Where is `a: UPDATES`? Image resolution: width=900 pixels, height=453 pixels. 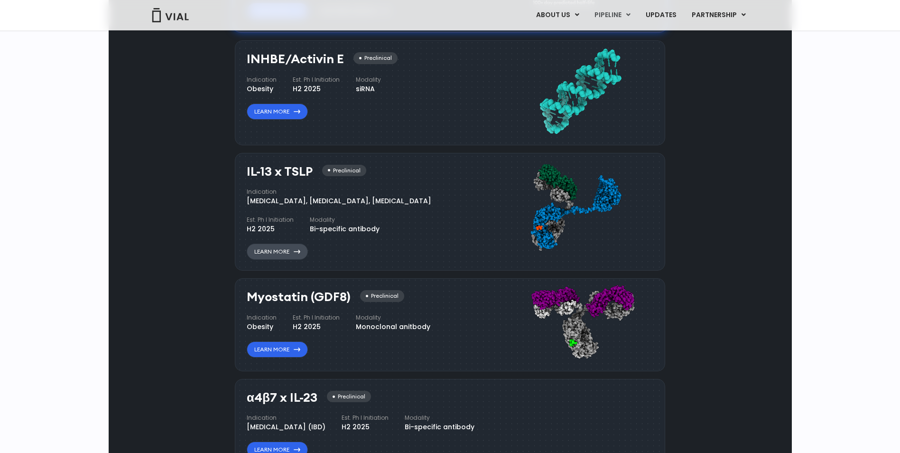 a: UPDATES is located at coordinates (661, 15).